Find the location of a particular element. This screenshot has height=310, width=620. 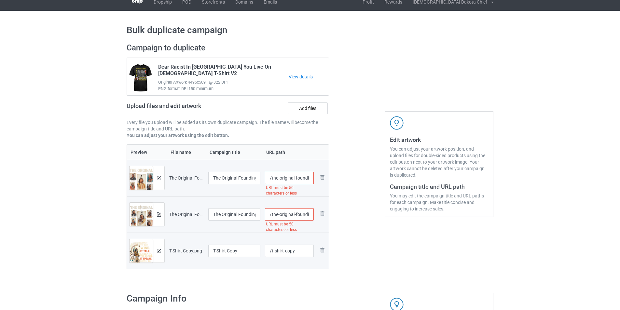

span: PNG format, DPI 150 minimum is located at coordinates (223, 89).